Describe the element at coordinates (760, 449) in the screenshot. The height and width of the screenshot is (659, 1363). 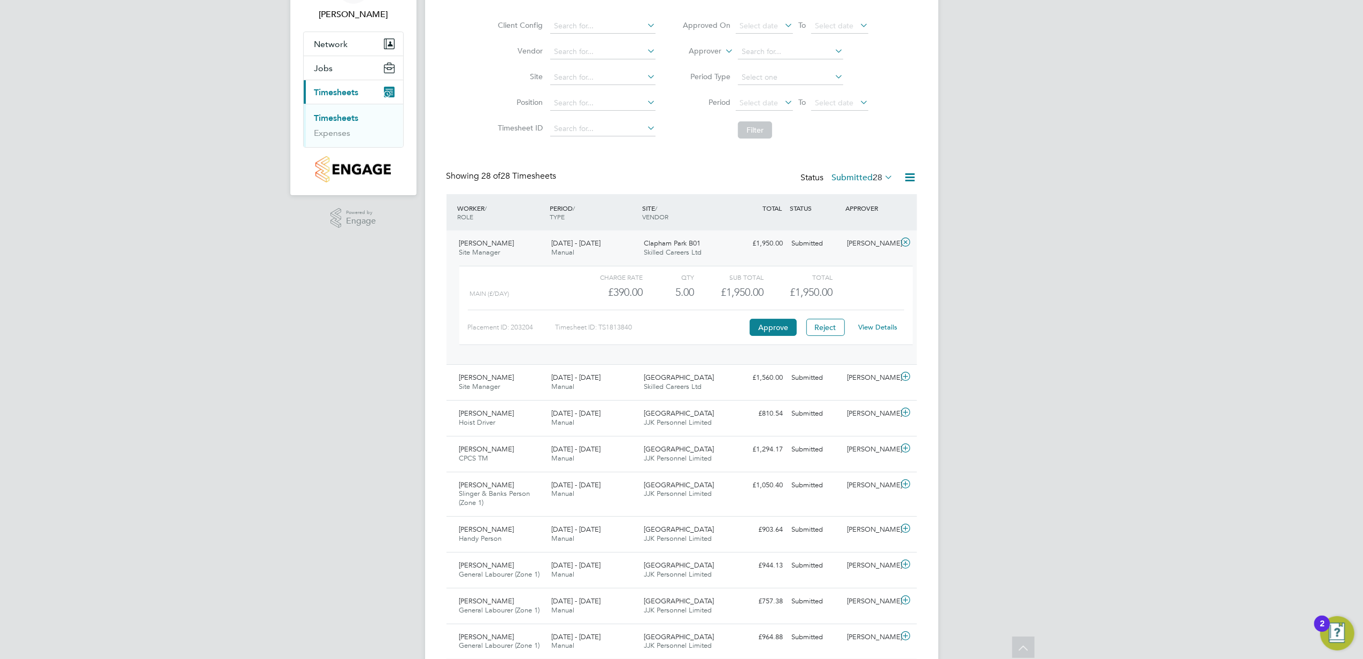
I see `div: £1,294.17` at that location.